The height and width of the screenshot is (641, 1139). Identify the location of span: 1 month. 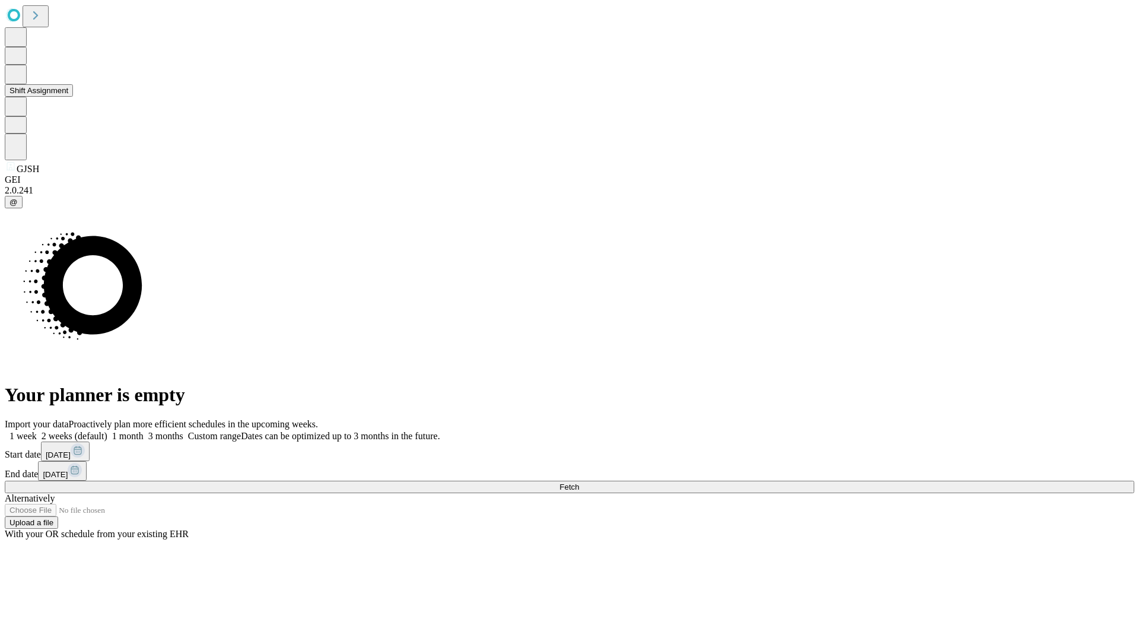
(128, 436).